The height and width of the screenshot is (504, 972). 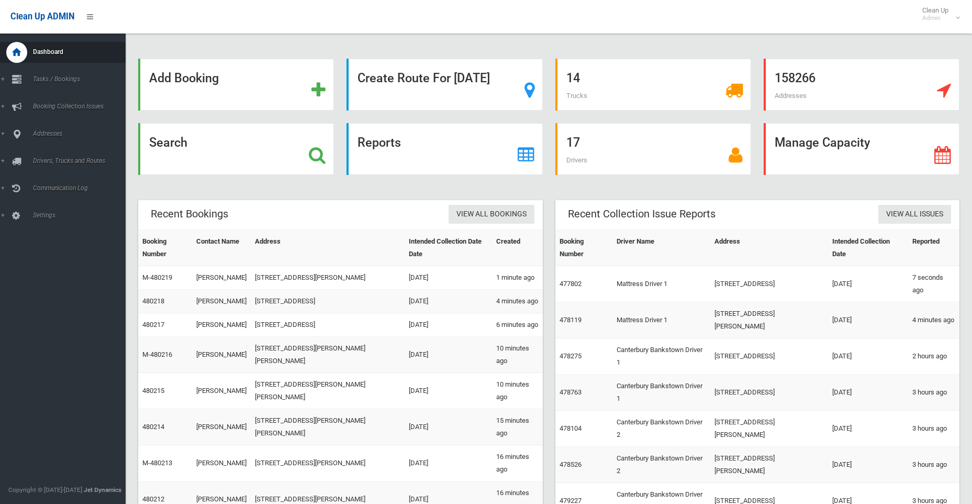 What do you see at coordinates (157, 277) in the screenshot?
I see `a: M-480219` at bounding box center [157, 277].